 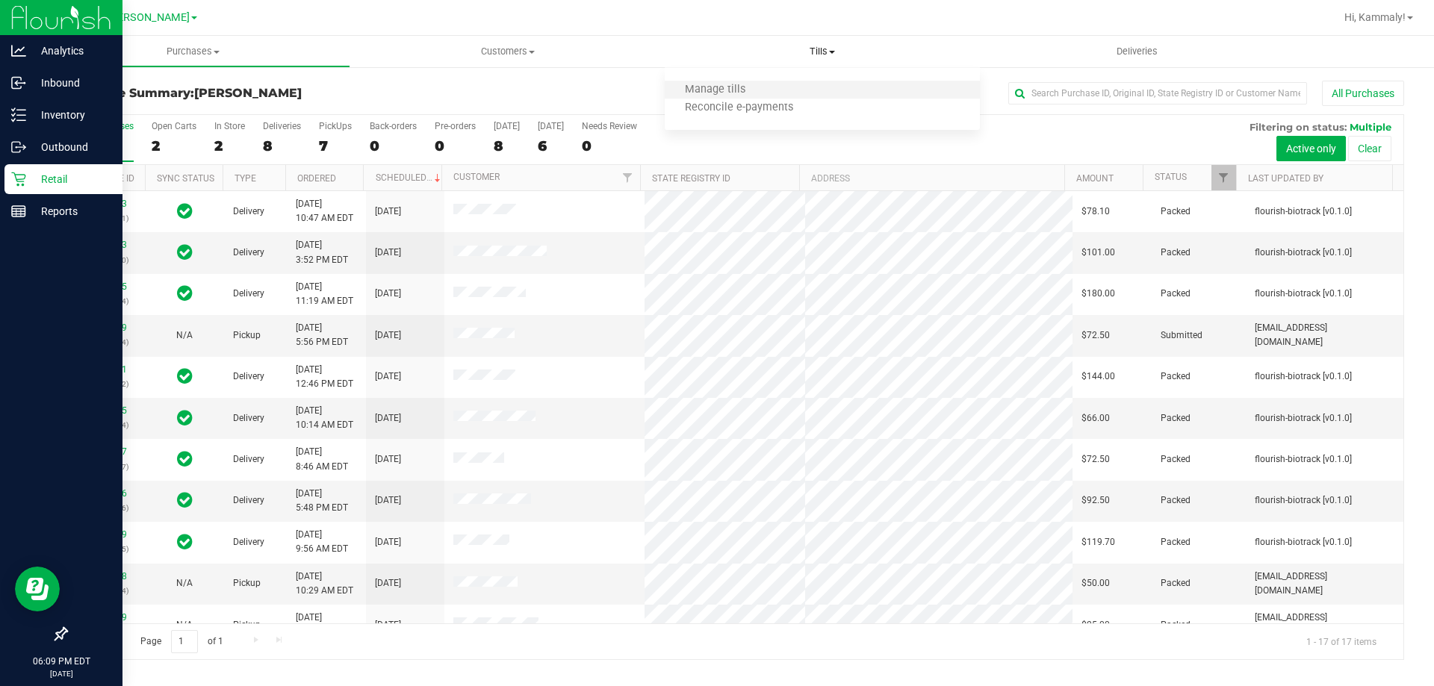 What do you see at coordinates (1096, 211) in the screenshot?
I see `span: $78.10` at bounding box center [1096, 211].